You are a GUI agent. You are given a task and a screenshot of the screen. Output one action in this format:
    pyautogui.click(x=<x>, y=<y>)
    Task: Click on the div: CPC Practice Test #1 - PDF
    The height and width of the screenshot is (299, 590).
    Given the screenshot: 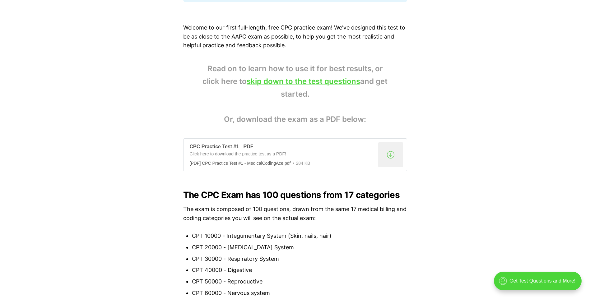 What is the action you would take?
    pyautogui.click(x=282, y=147)
    